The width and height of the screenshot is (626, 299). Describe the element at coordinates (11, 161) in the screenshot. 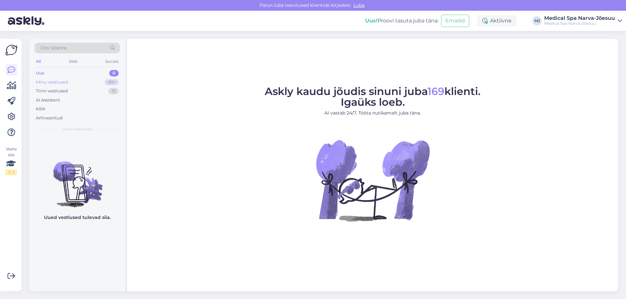

I see `div: Vaata siia` at that location.